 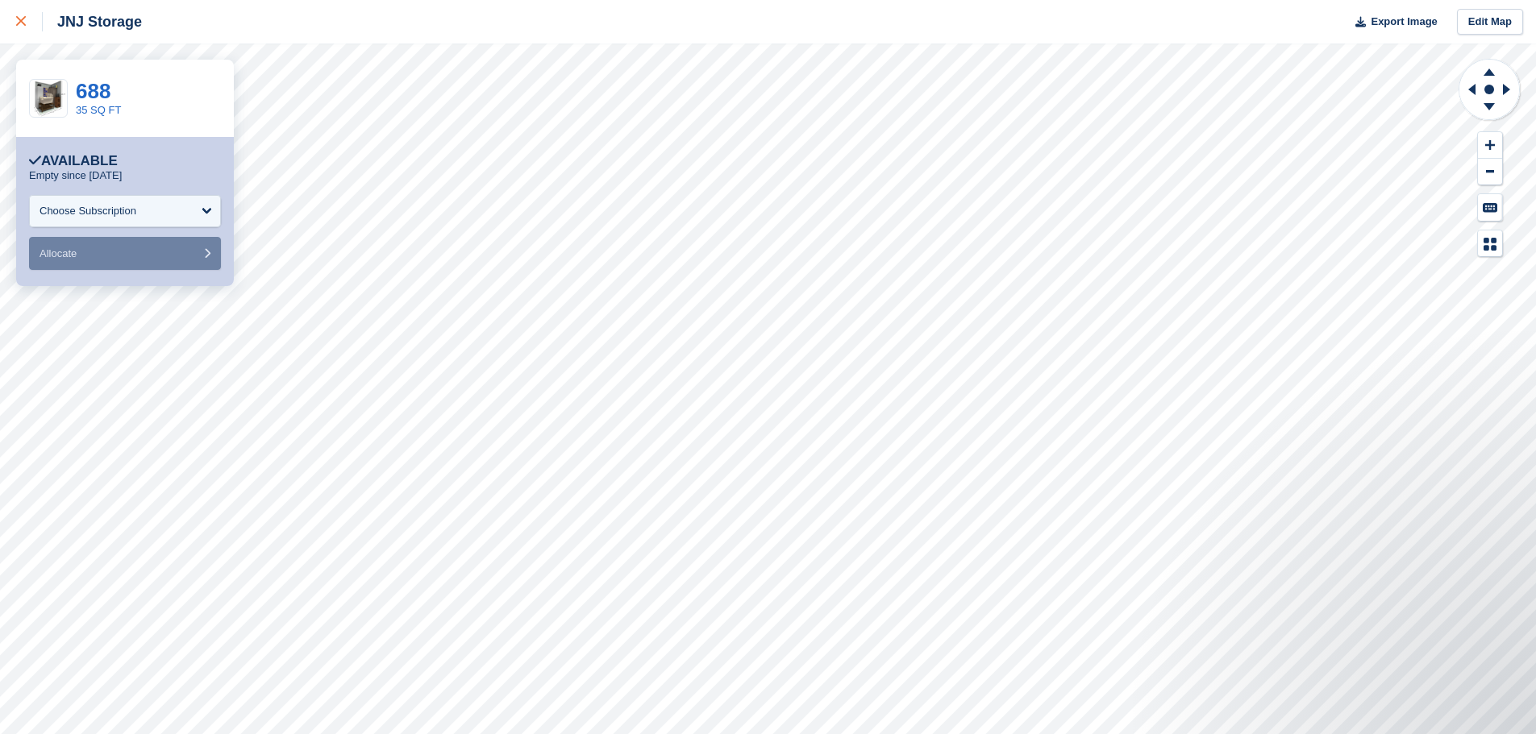 I want to click on button: Allocate, so click(x=125, y=253).